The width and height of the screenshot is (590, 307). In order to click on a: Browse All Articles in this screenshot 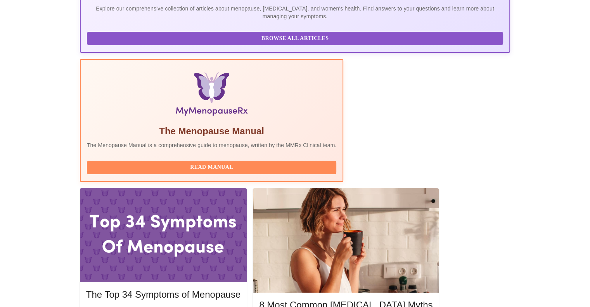, I will do `click(296, 38)`.